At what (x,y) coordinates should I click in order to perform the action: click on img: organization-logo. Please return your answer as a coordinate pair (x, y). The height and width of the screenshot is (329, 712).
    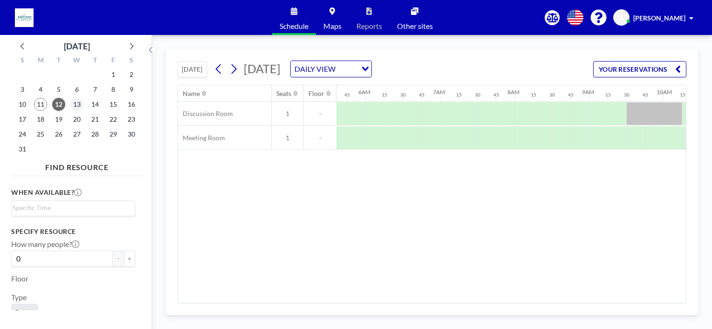
    Looking at the image, I should click on (24, 18).